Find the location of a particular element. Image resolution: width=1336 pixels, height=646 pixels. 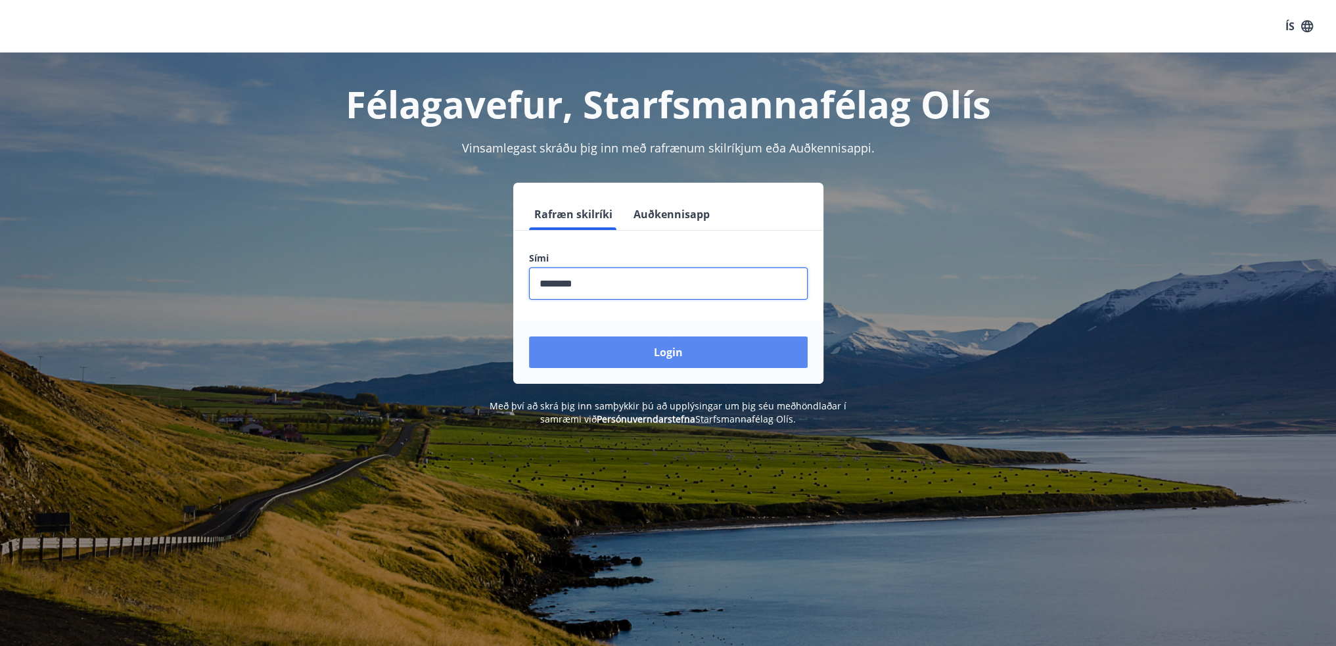

button: Auðkennisapp is located at coordinates (672, 214).